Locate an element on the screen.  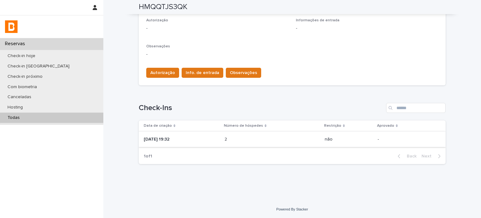
p: Número de hóspedes is located at coordinates (244, 126).